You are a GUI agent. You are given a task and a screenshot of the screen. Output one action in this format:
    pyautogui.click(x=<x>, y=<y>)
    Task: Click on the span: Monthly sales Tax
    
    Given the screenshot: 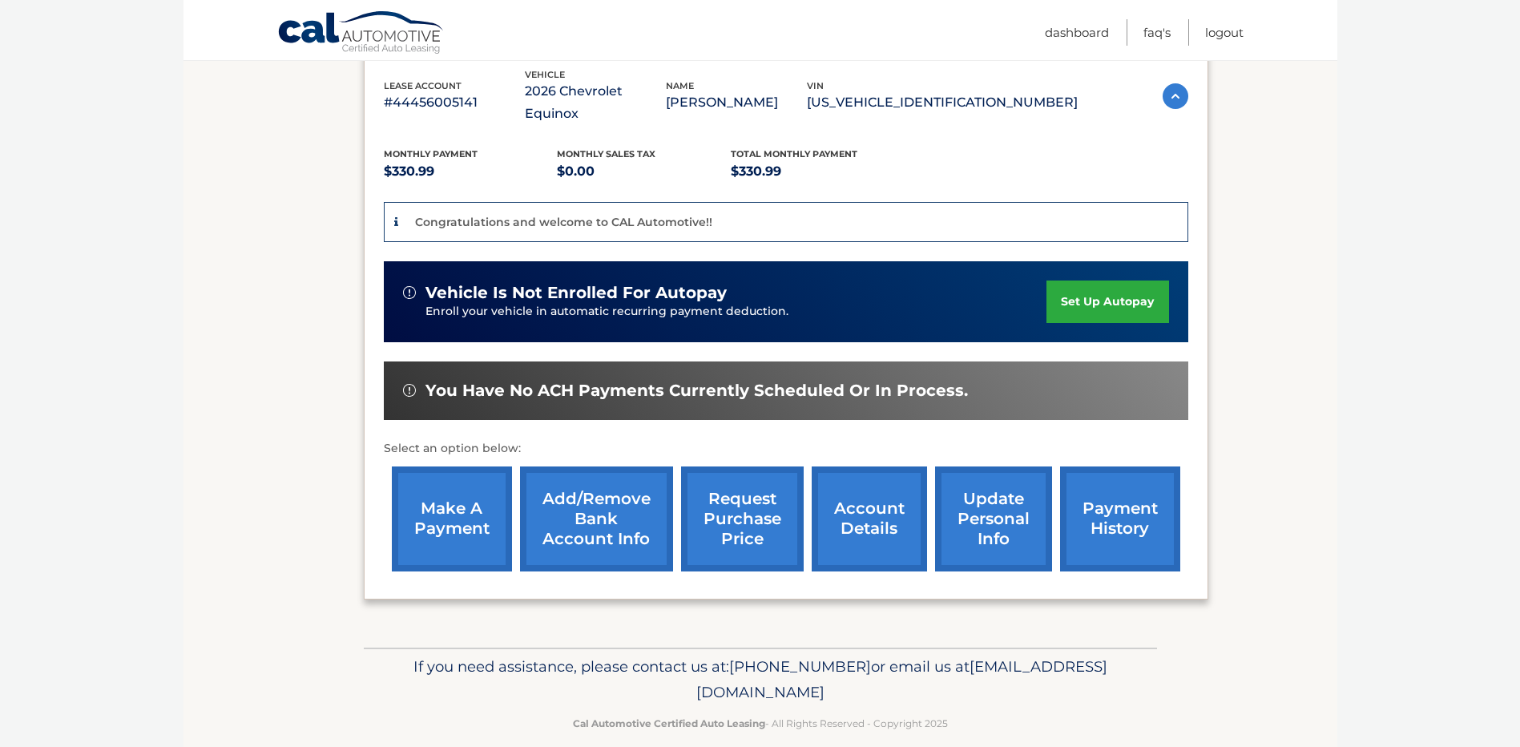 What is the action you would take?
    pyautogui.click(x=606, y=154)
    